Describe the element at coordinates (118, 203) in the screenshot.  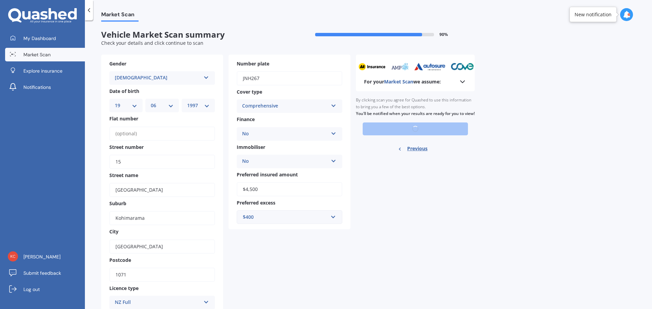
I see `span: Suburb` at that location.